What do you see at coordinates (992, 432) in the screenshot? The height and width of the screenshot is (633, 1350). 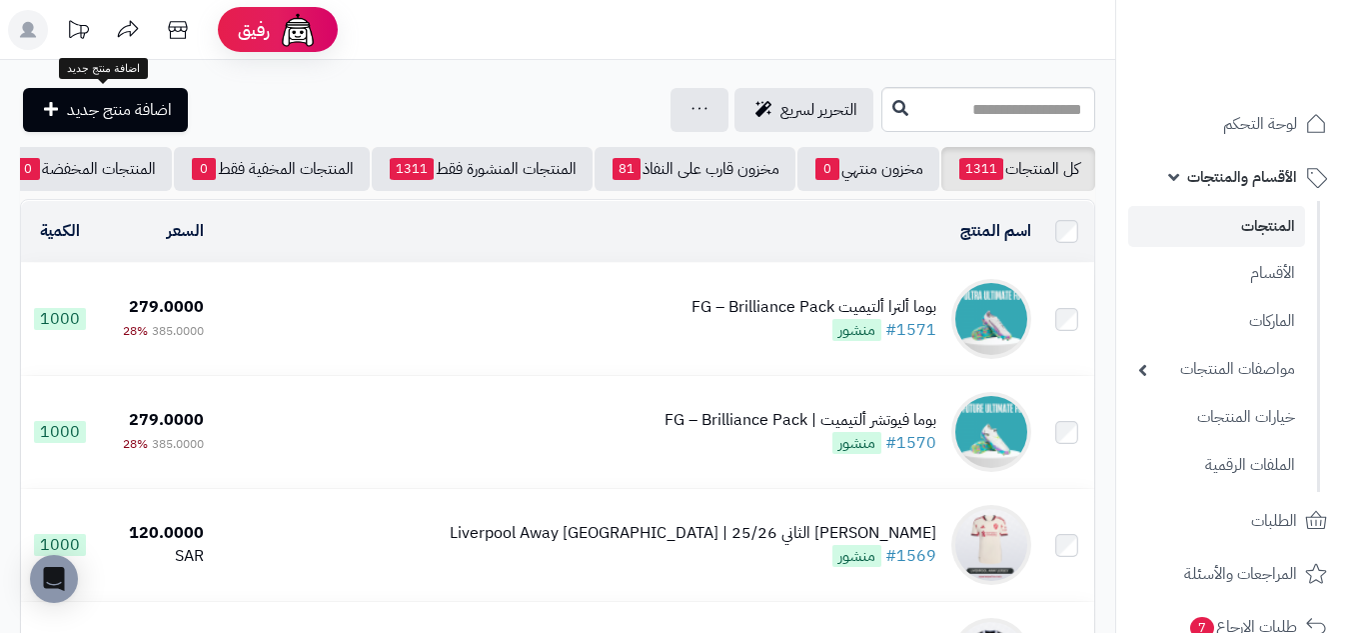 I see `img: بوما فيوتشر ألتيميت | FG – Brilliance Pack` at bounding box center [992, 432].